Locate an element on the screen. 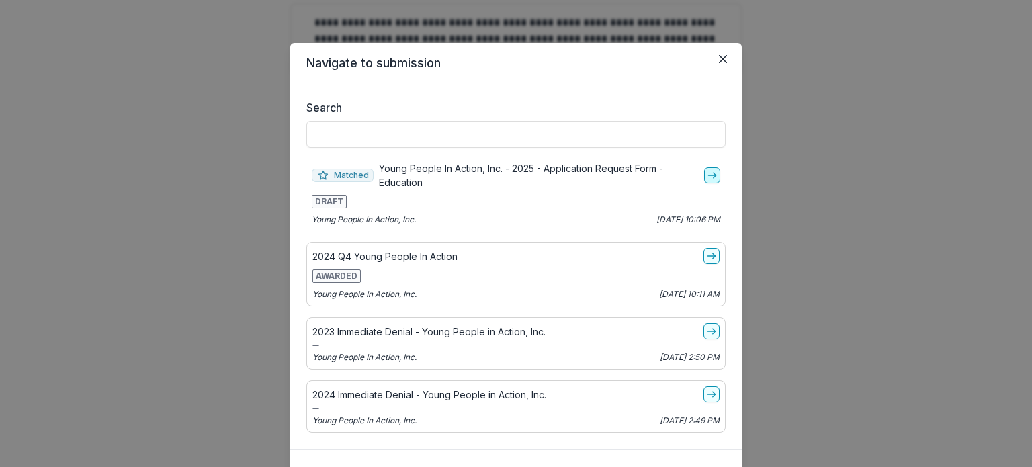 This screenshot has height=467, width=1032. p: 2024 Q4 Young People In Action is located at coordinates (385, 256).